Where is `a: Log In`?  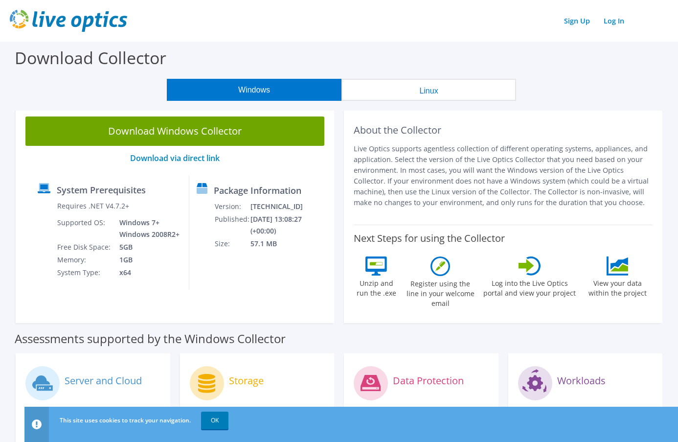 a: Log In is located at coordinates (614, 21).